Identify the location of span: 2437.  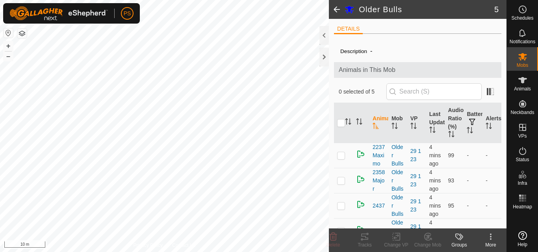
(378, 206).